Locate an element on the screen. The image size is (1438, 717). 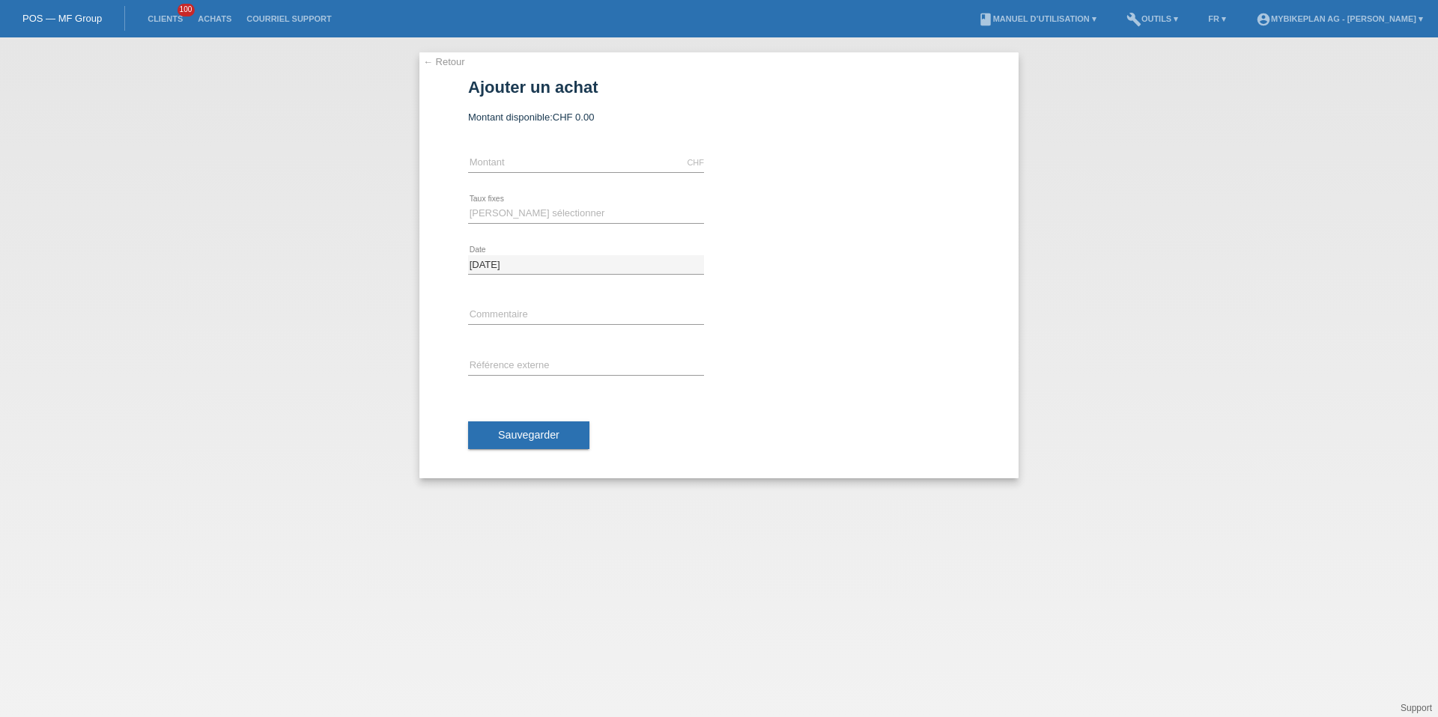
a: POS — MF Group is located at coordinates (62, 18).